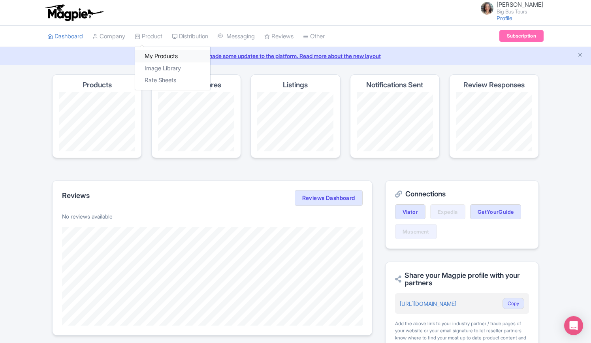 Image resolution: width=591 pixels, height=343 pixels. What do you see at coordinates (496, 212) in the screenshot?
I see `a: GetYourGuide` at bounding box center [496, 212].